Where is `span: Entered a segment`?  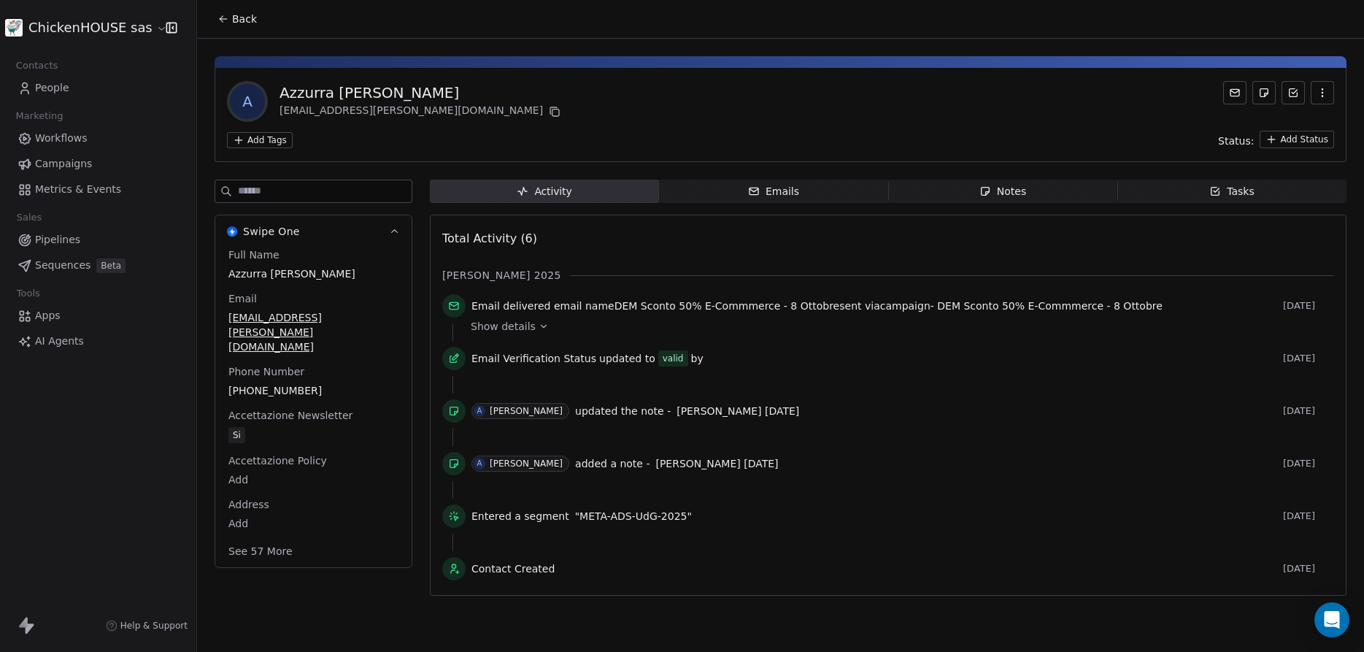
span: Entered a segment is located at coordinates (521, 516).